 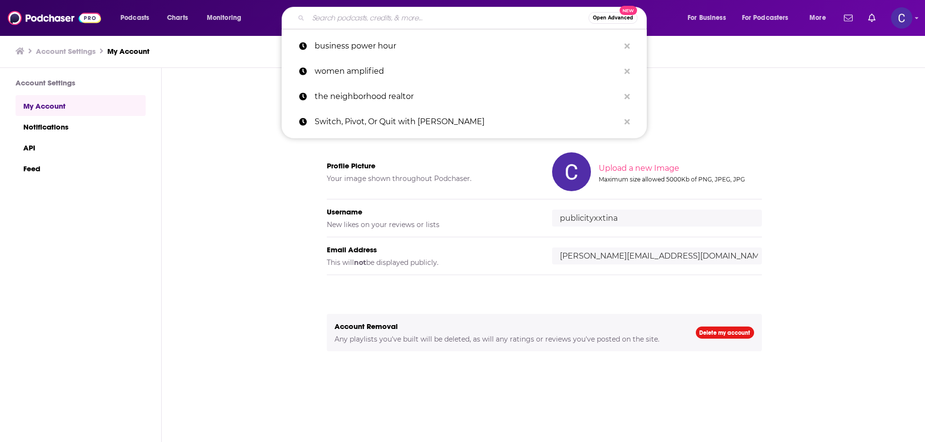 What do you see at coordinates (467, 46) in the screenshot?
I see `p: business power hour` at bounding box center [467, 46].